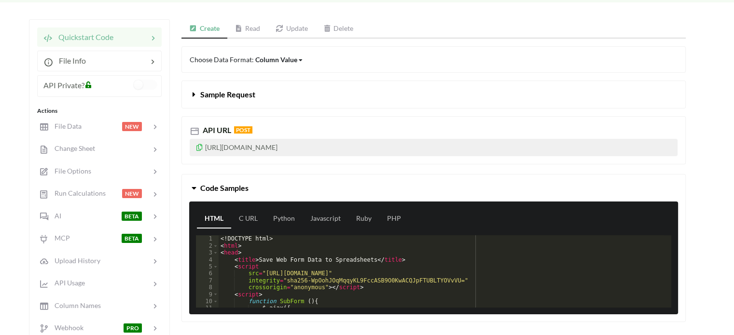 The image size is (734, 335). Describe the element at coordinates (83, 37) in the screenshot. I see `span: Quickstart Code` at that location.